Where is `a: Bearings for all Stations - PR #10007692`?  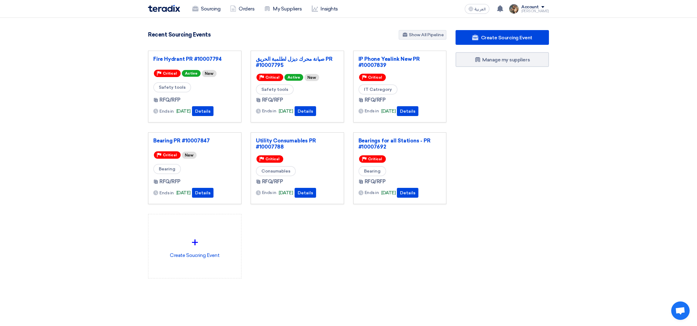
a: Bearings for all Stations - PR #10007692 is located at coordinates (400, 144).